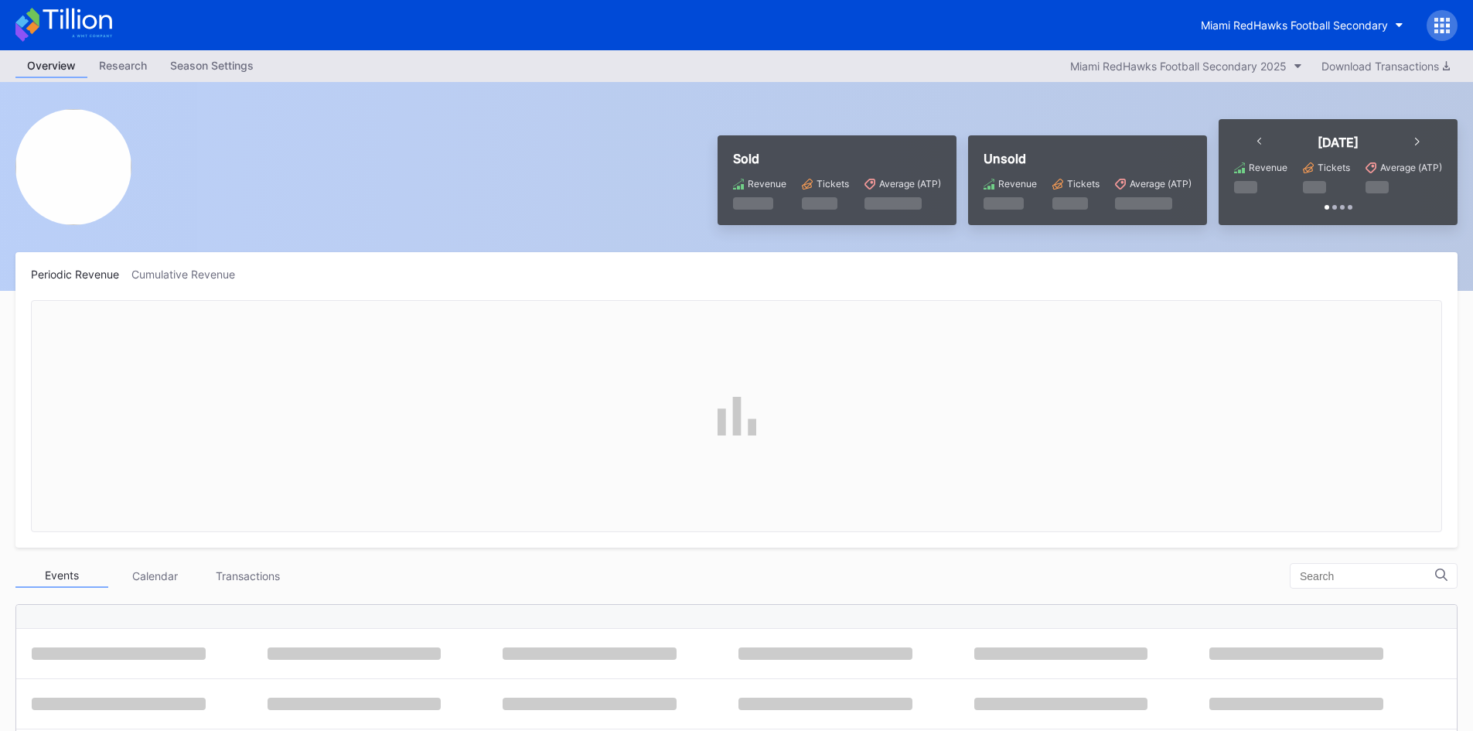 The image size is (1473, 731). I want to click on div: Calendar, so click(155, 575).